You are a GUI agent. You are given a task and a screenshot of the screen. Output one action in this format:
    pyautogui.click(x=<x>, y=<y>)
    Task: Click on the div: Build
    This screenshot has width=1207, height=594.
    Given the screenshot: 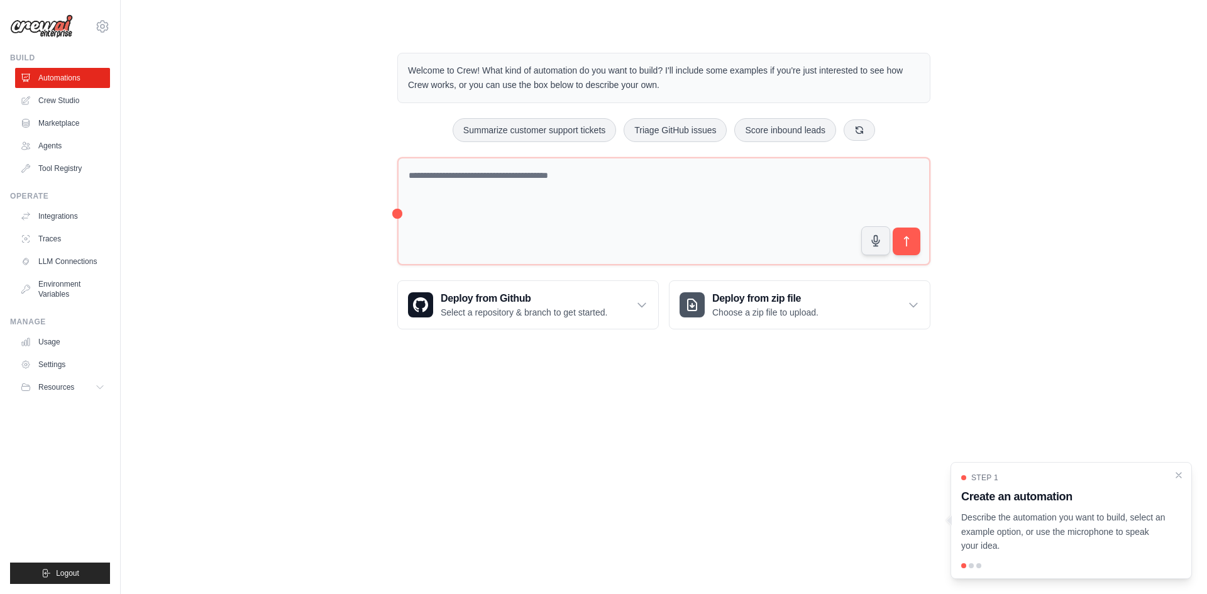 What is the action you would take?
    pyautogui.click(x=60, y=58)
    